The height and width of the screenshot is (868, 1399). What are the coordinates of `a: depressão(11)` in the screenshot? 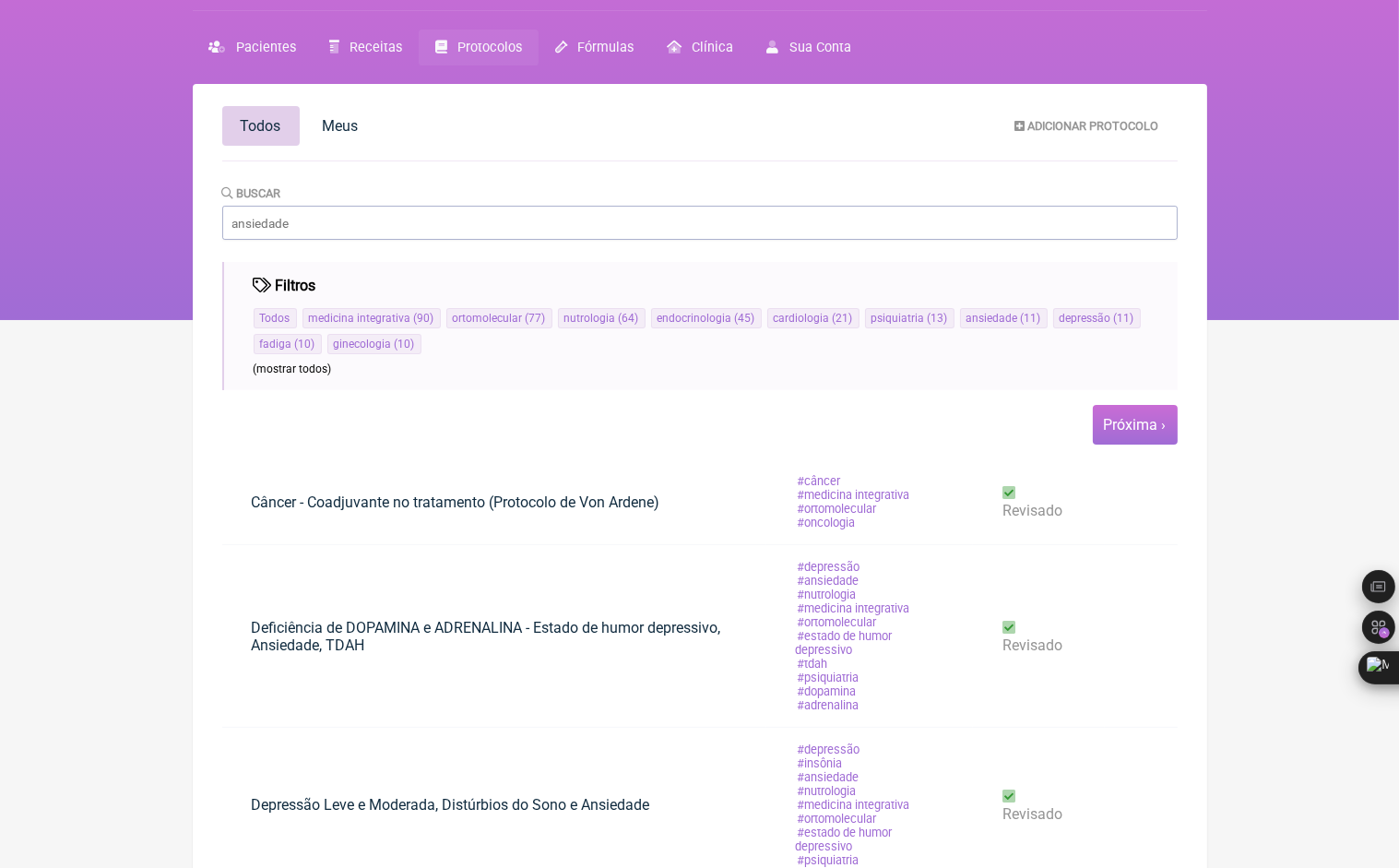 It's located at (1096, 318).